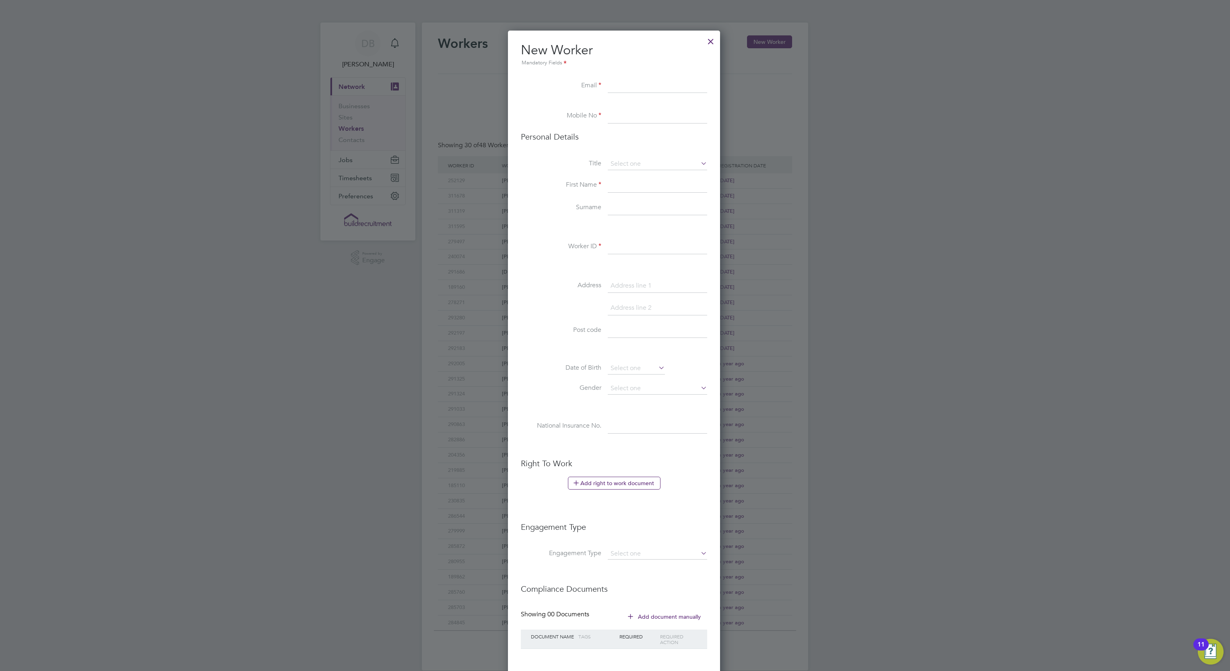  Describe the element at coordinates (561, 285) in the screenshot. I see `label: Address` at that location.